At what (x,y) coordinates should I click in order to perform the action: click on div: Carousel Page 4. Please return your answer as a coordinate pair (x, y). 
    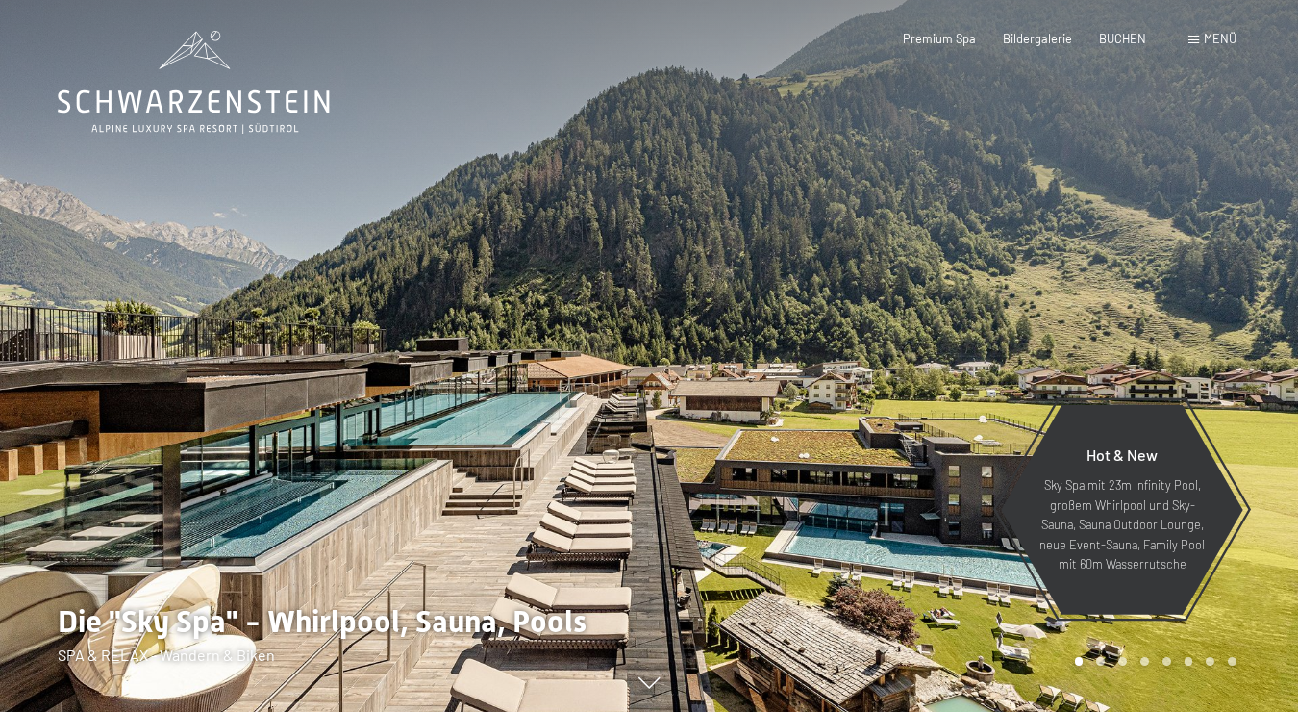
    Looking at the image, I should click on (1145, 661).